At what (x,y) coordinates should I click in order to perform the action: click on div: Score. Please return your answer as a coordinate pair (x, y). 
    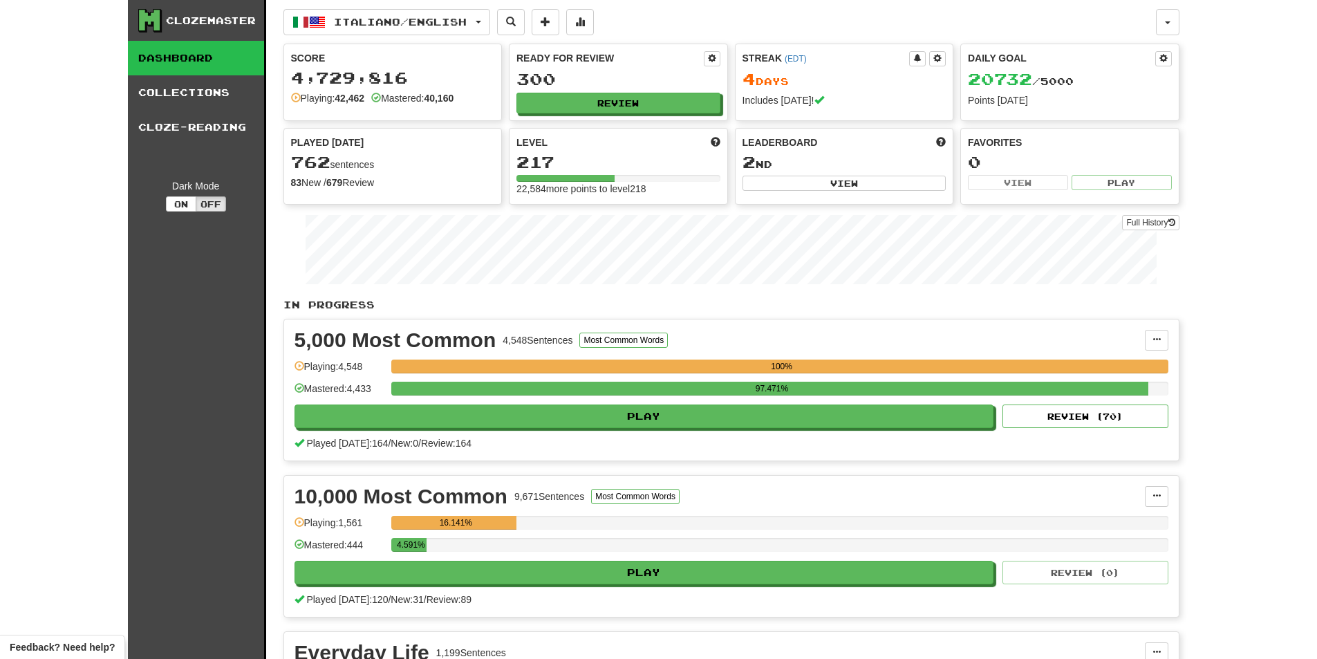
    Looking at the image, I should click on (393, 58).